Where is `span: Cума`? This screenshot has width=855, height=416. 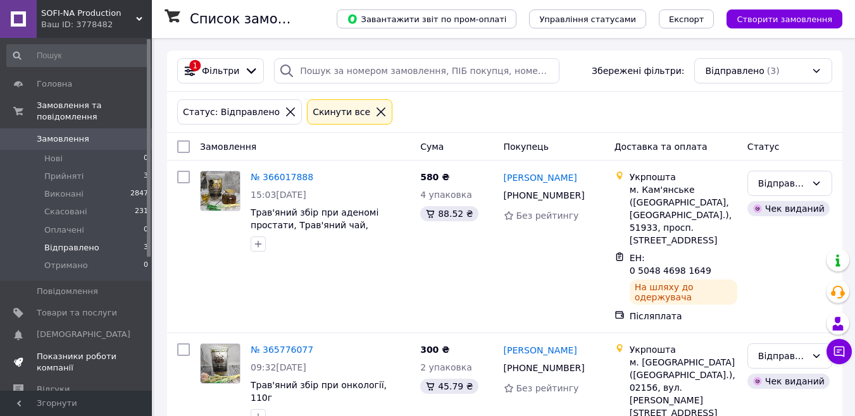 span: Cума is located at coordinates (431, 147).